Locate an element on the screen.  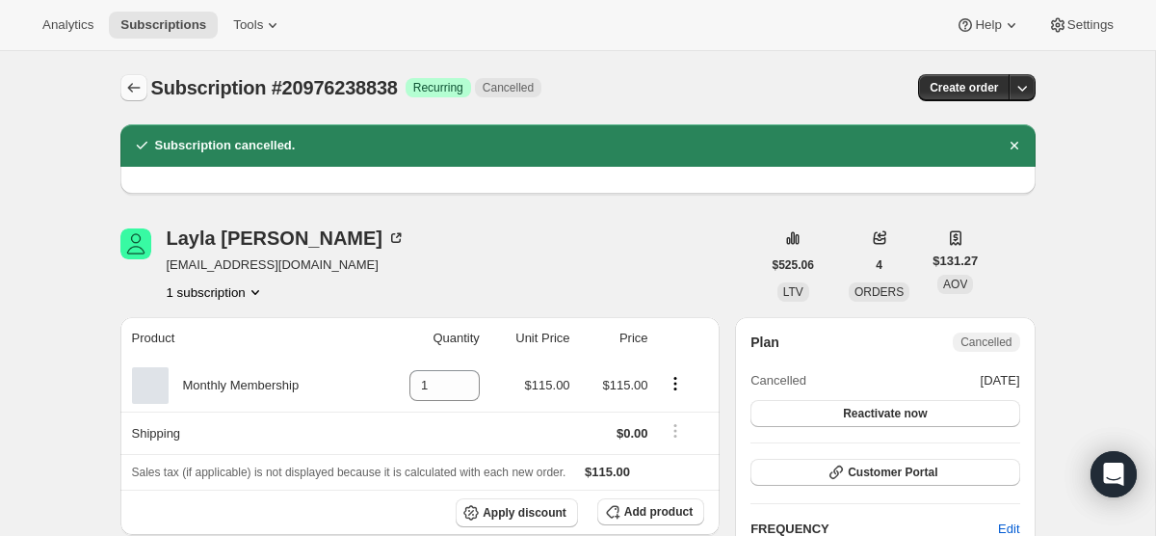
span: Add product is located at coordinates (658, 512).